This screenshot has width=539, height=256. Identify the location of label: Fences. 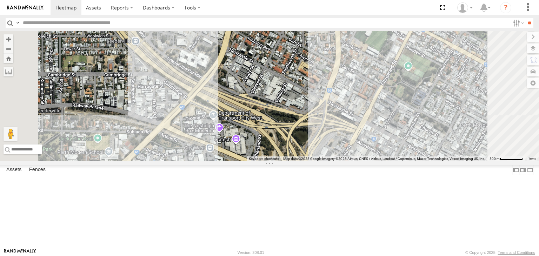
(37, 170).